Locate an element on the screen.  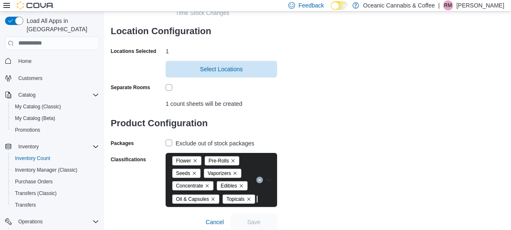
button: My Catalog (Classic) is located at coordinates (55, 107).